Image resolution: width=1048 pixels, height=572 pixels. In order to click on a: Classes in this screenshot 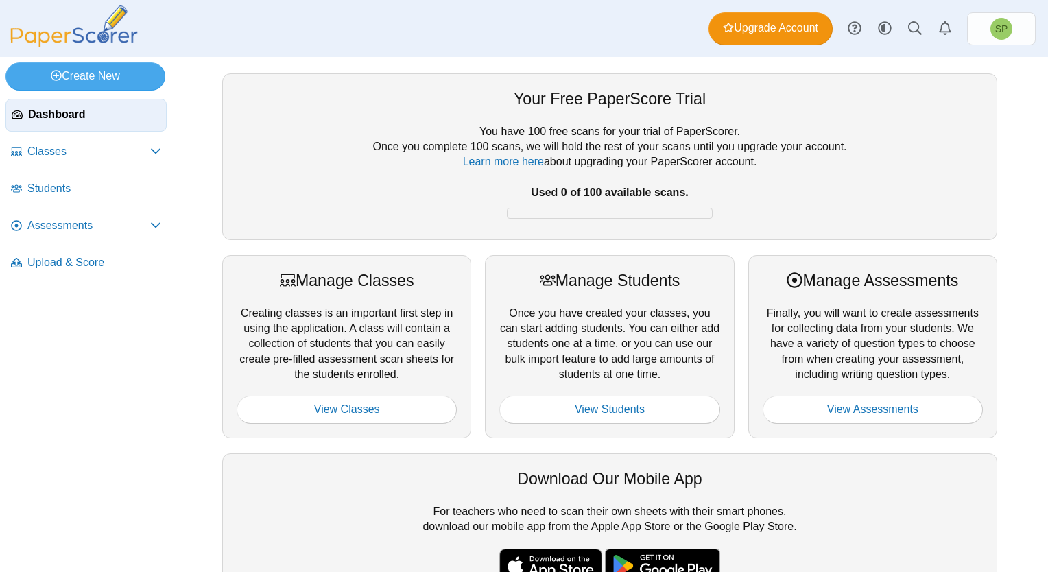, I will do `click(86, 152)`.